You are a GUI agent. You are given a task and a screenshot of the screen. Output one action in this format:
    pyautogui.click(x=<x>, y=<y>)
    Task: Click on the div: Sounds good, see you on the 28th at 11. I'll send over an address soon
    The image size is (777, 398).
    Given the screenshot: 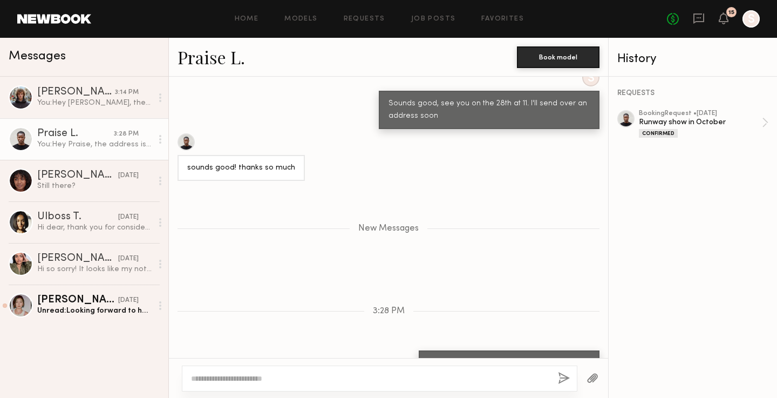 What is the action you would take?
    pyautogui.click(x=489, y=110)
    